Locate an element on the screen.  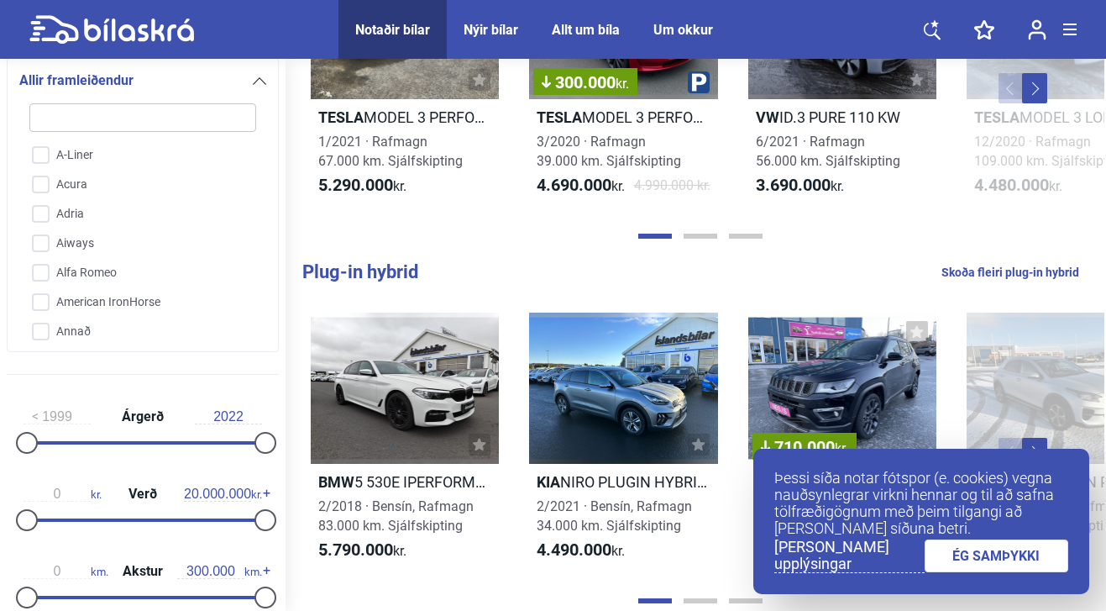
h2: NIRO PLUGIN HYBRID STYLE is located at coordinates (623, 481).